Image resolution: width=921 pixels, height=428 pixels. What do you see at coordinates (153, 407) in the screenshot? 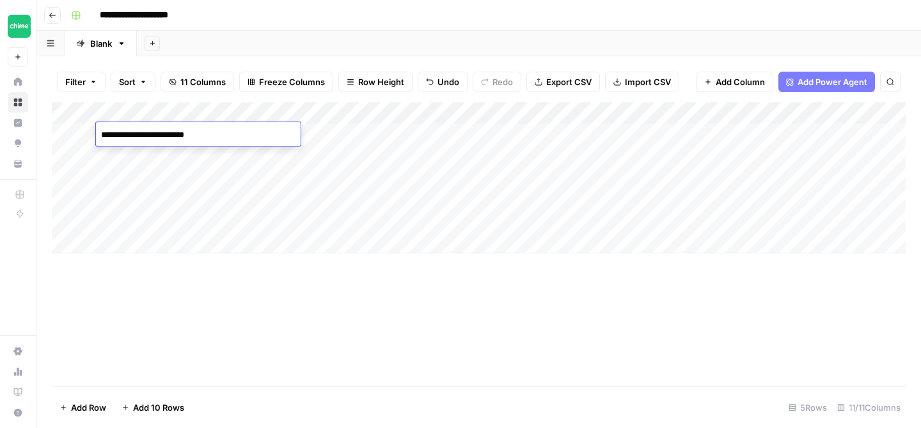
I see `button: Add 10 Rows` at bounding box center [153, 407].